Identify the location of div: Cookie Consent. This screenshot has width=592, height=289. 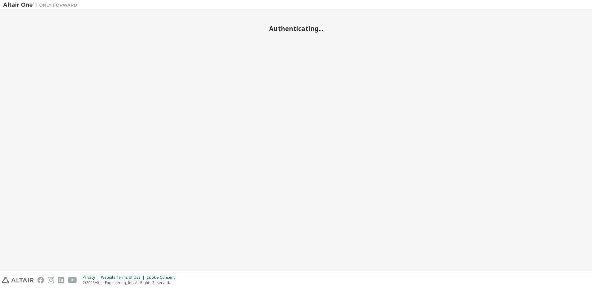
(162, 277).